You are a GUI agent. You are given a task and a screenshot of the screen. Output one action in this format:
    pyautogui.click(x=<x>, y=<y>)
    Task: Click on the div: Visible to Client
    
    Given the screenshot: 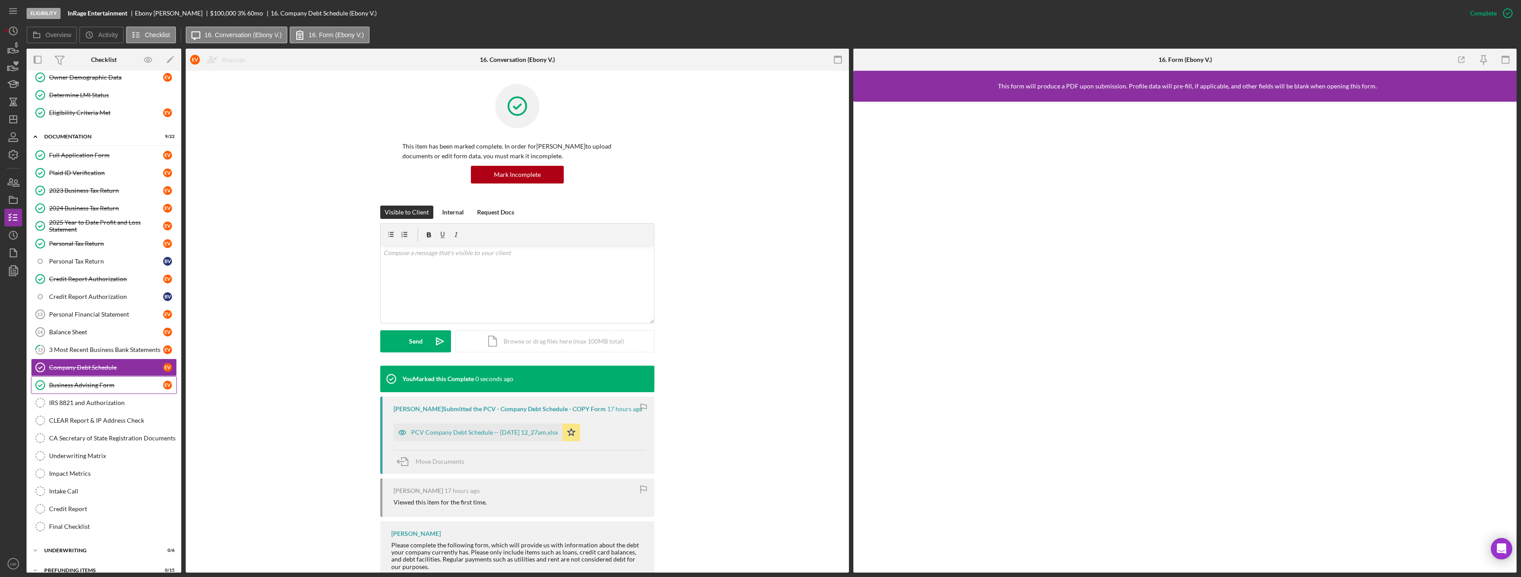 What is the action you would take?
    pyautogui.click(x=407, y=212)
    